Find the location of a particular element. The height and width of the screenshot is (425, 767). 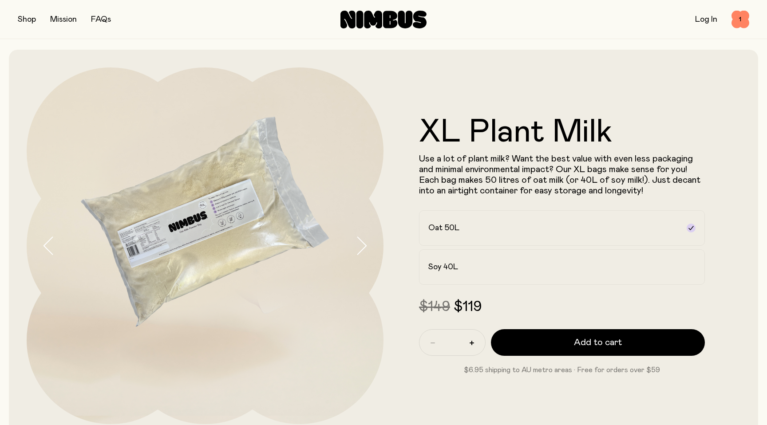

p: $6.95 shipping to AU metro areas · Free for orders over $59 is located at coordinates (562, 370).